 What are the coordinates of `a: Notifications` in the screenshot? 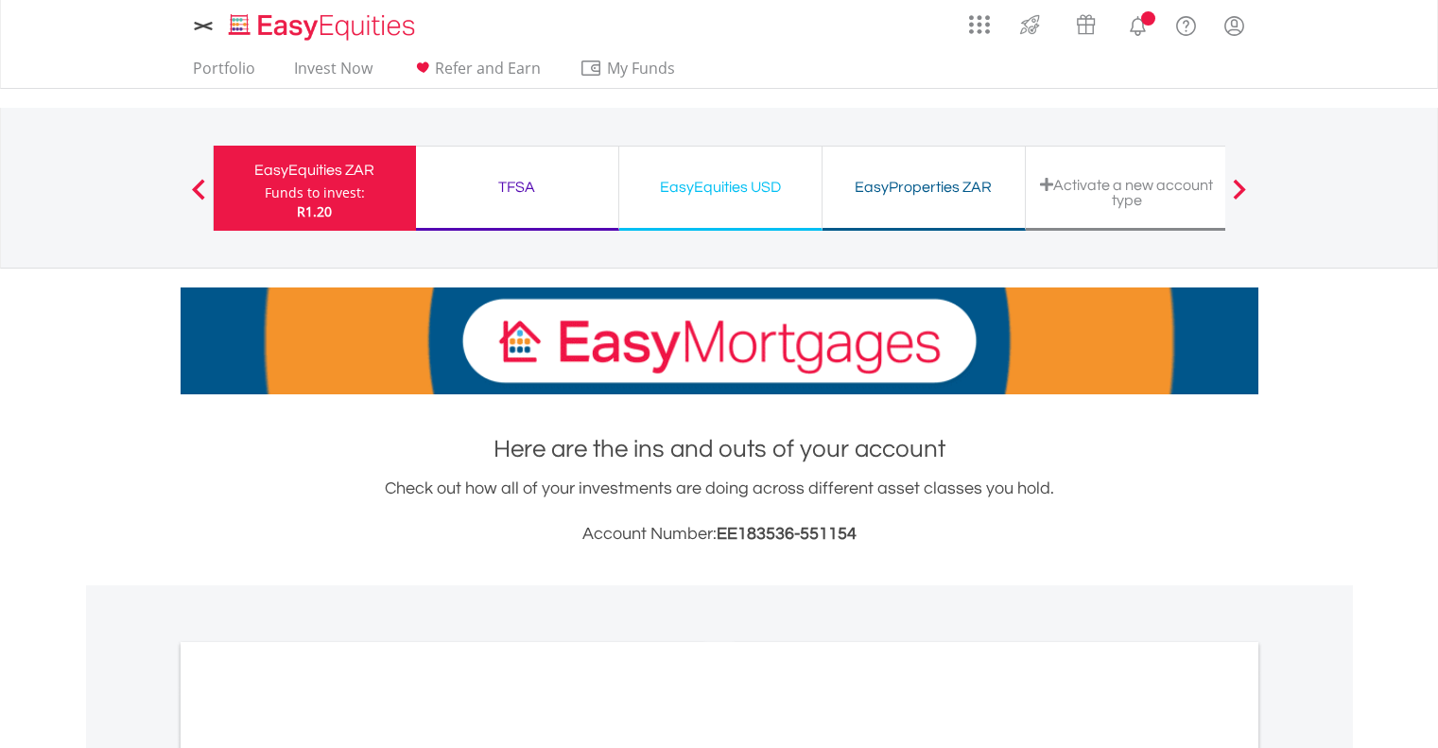 It's located at (1137, 24).